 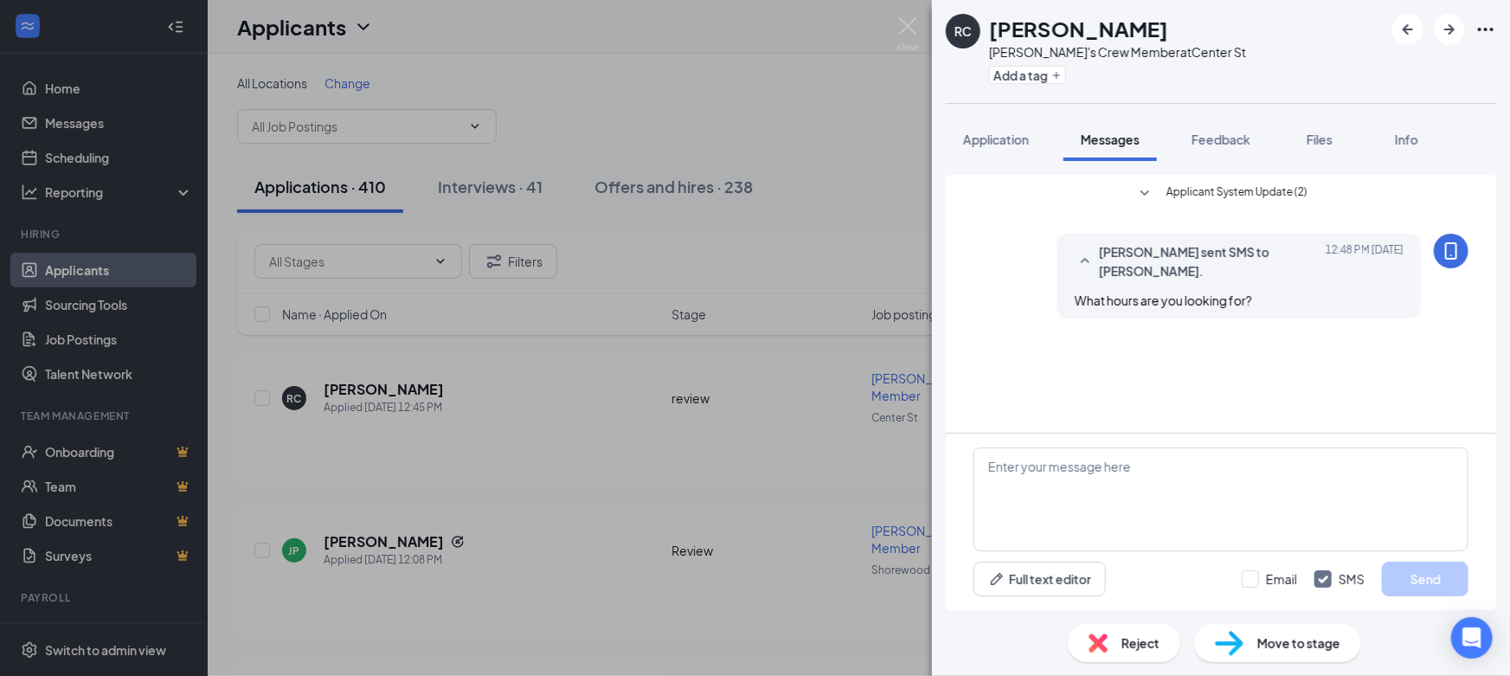 I want to click on svg: SmallChevronDown, so click(x=1145, y=194).